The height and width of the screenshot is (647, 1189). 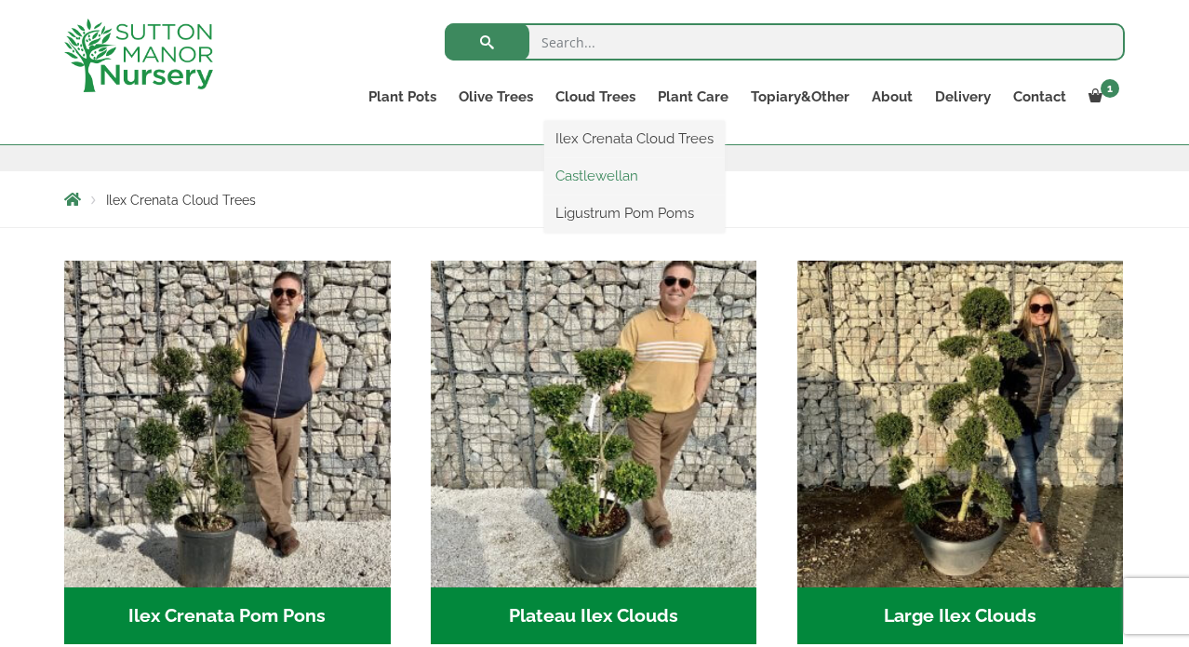 What do you see at coordinates (960, 423) in the screenshot?
I see `img: Large Ilex Clouds` at bounding box center [960, 423].